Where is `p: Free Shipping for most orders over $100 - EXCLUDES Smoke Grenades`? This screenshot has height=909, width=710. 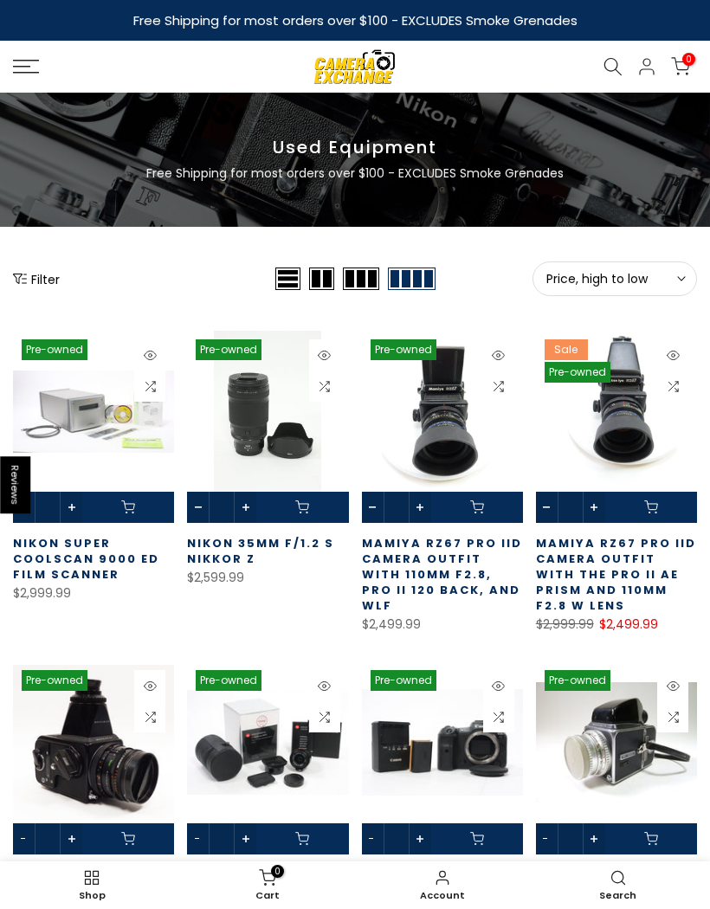 p: Free Shipping for most orders over $100 - EXCLUDES Smoke Grenades is located at coordinates (355, 173).